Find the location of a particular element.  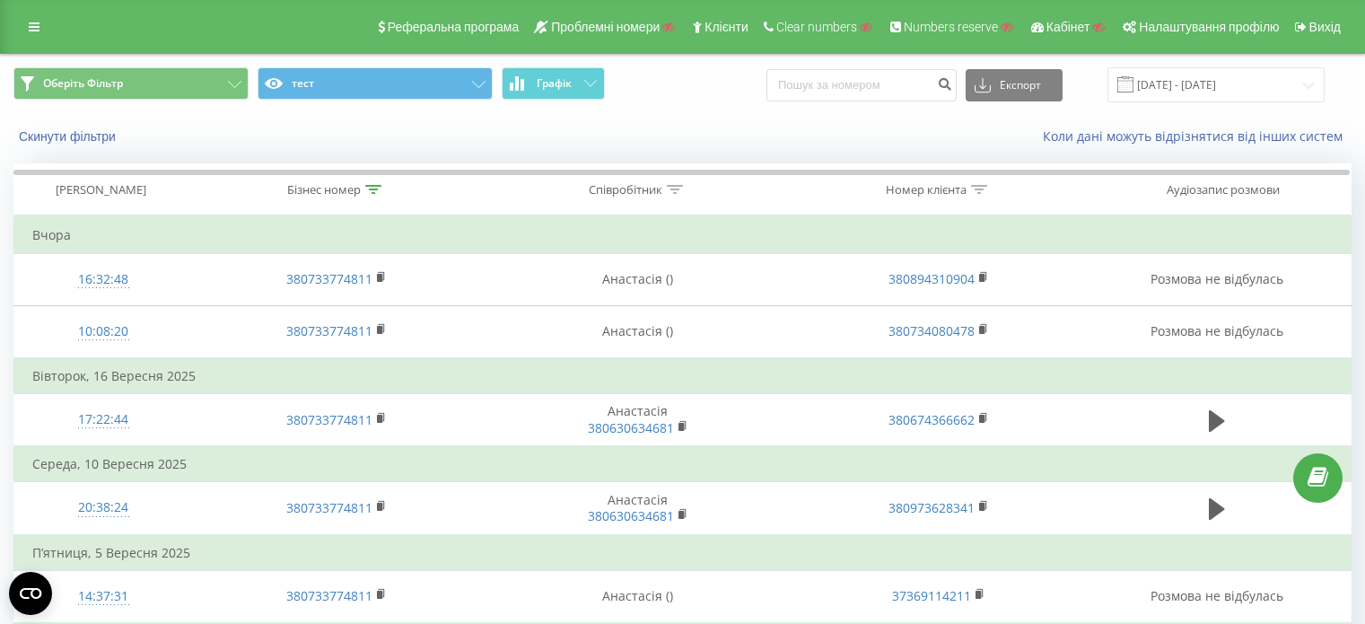

td: П’ятниця, 5 Вересня 2025 is located at coordinates (683, 553).